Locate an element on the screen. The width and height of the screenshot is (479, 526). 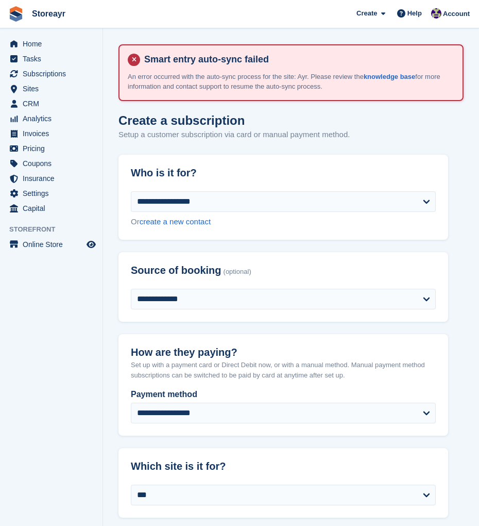
a: Storeayr is located at coordinates (48, 13).